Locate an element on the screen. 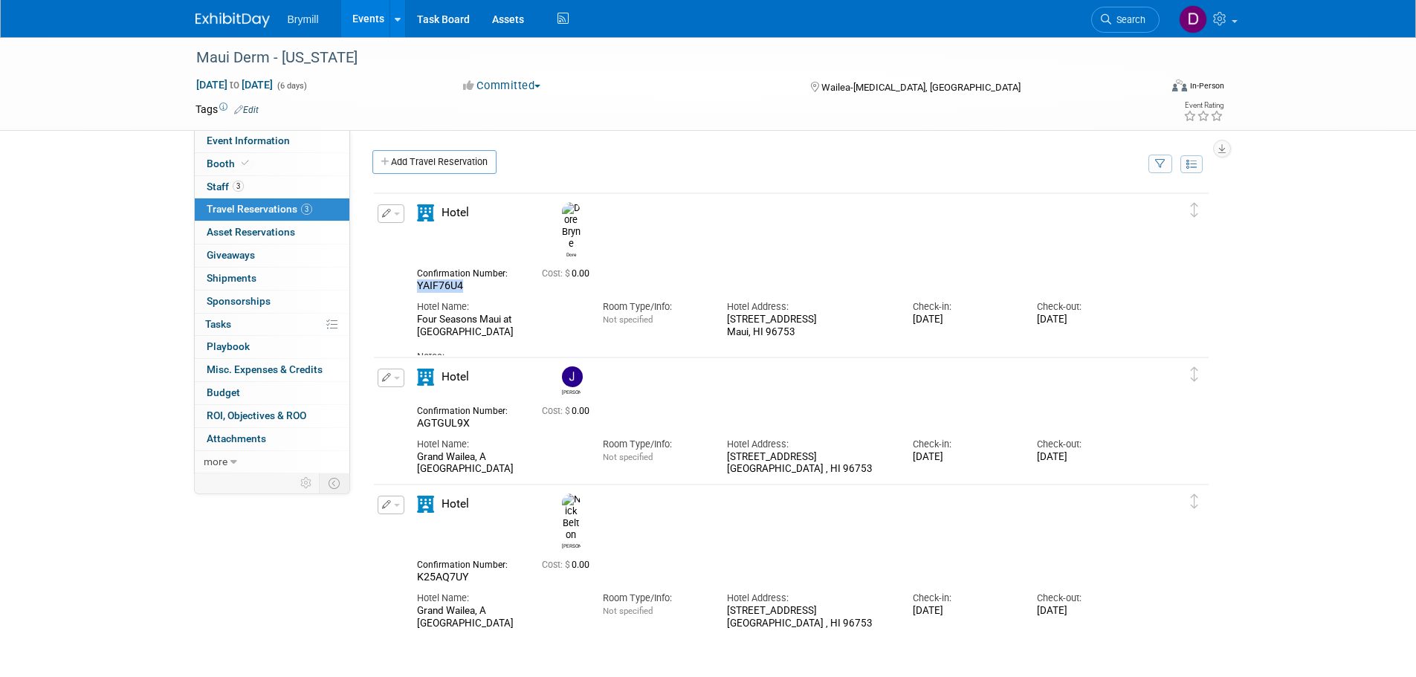 Image resolution: width=1416 pixels, height=677 pixels. span: Attachments is located at coordinates (236, 438).